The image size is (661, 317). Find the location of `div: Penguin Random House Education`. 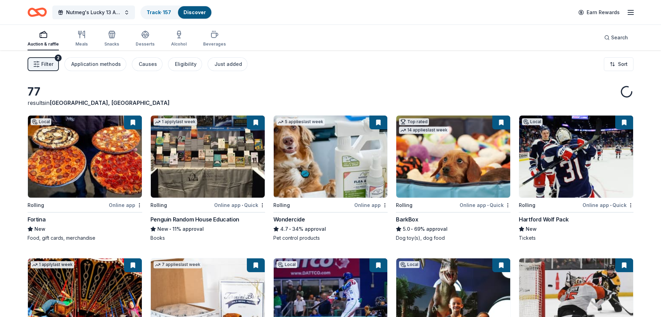

div: Penguin Random House Education is located at coordinates (195, 219).